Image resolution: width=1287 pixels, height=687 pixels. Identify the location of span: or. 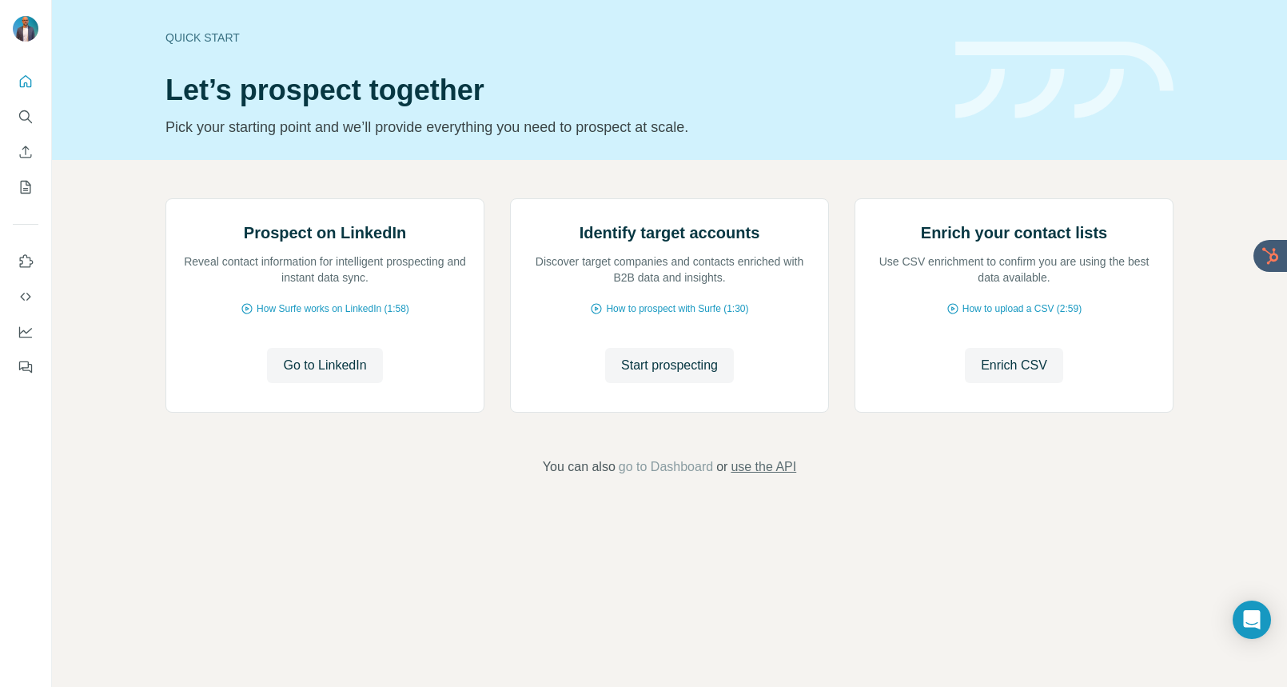
(722, 467).